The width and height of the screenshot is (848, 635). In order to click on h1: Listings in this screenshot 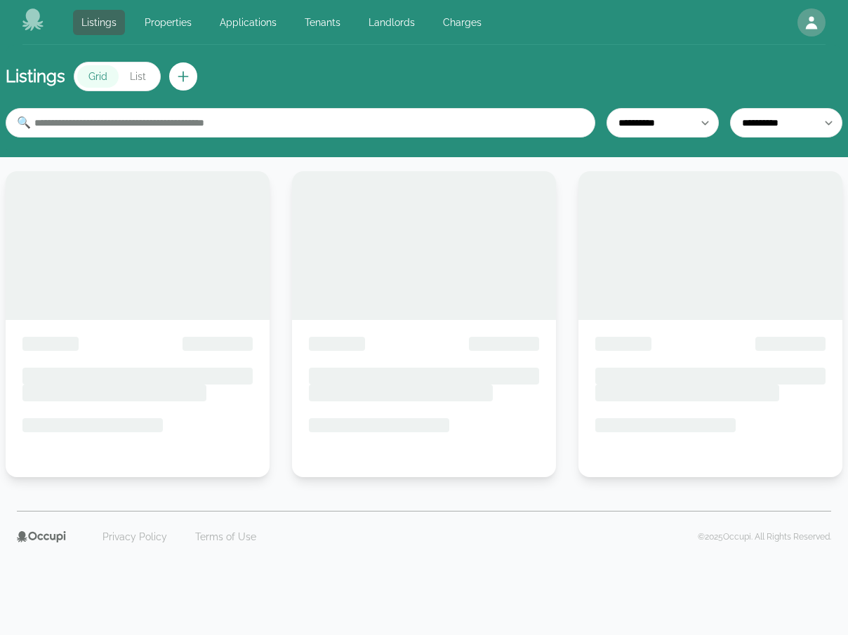, I will do `click(35, 76)`.